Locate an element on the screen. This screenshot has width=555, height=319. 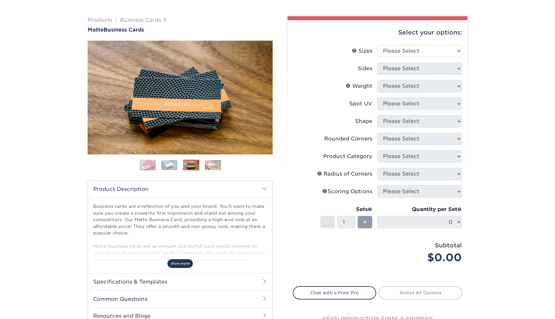
div: Weight is located at coordinates (359, 86).